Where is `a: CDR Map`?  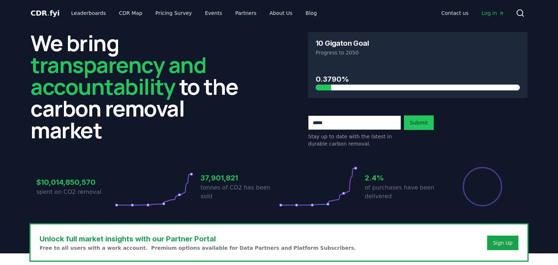 a: CDR Map is located at coordinates (131, 13).